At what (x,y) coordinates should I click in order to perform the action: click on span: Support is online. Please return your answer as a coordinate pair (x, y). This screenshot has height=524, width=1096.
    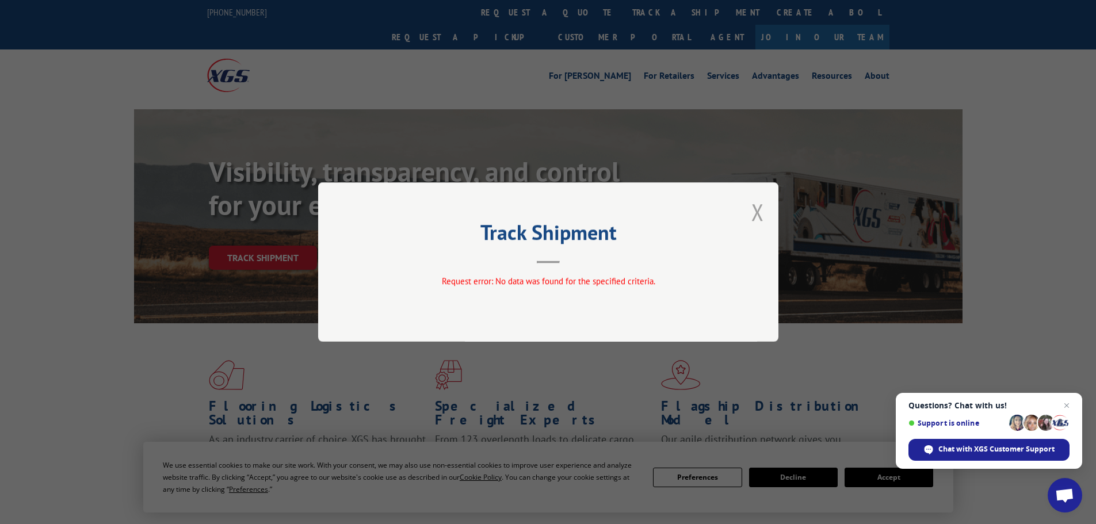
    Looking at the image, I should click on (957, 423).